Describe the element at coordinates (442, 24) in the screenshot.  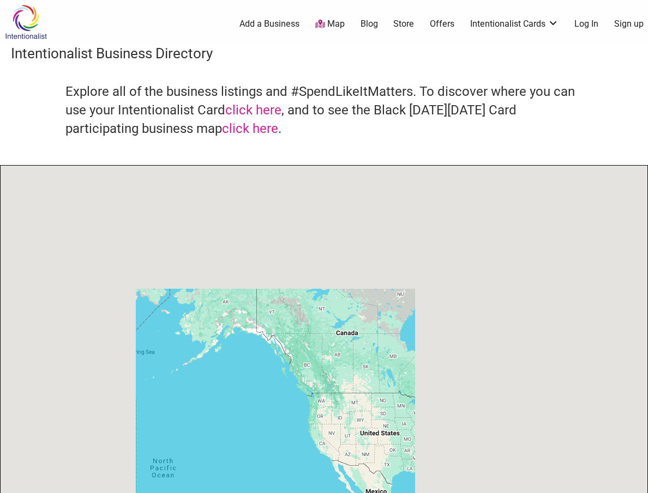
I see `a: Offers` at that location.